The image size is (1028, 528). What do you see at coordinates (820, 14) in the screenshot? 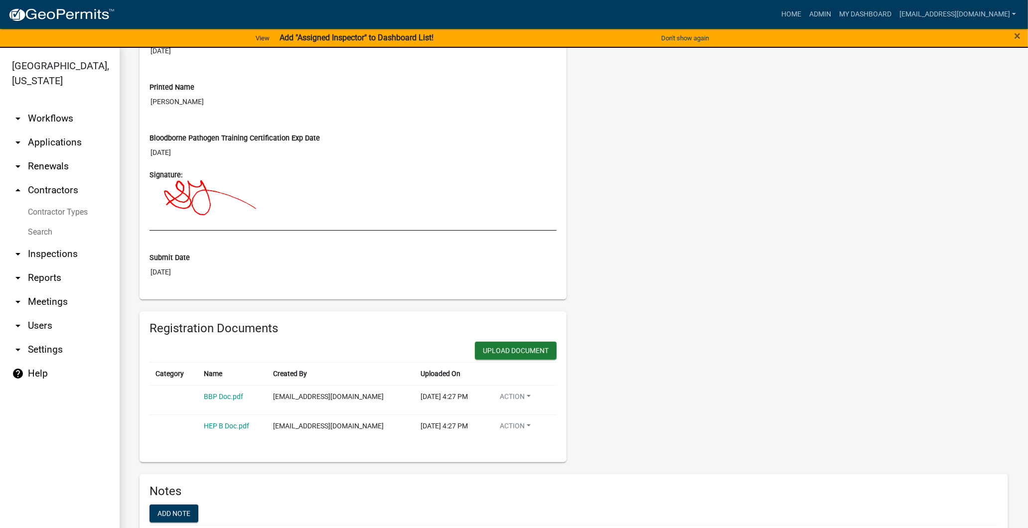
I see `a: Admin` at bounding box center [820, 14].